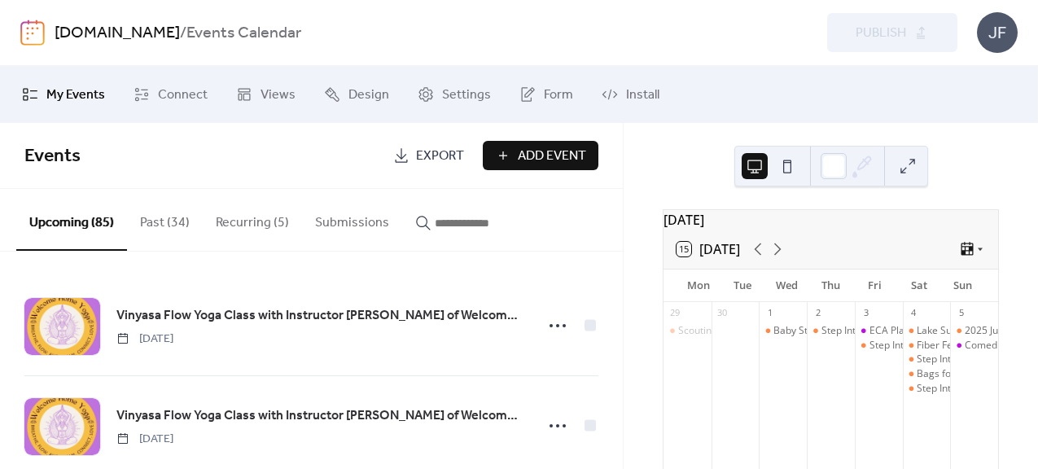  I want to click on div: 30, so click(722, 313).